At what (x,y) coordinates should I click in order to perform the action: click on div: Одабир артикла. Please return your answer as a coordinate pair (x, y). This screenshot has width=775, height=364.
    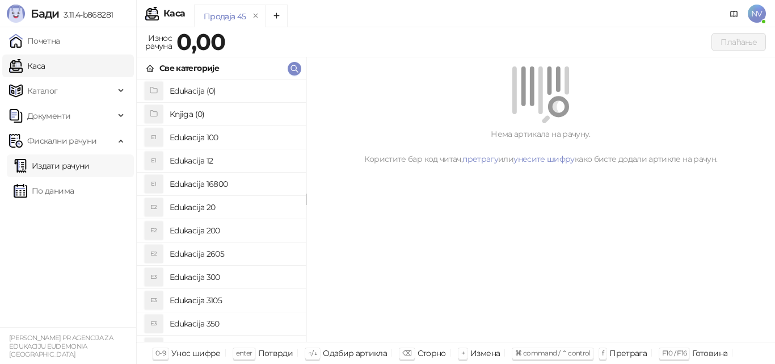
    Looking at the image, I should click on (354, 353).